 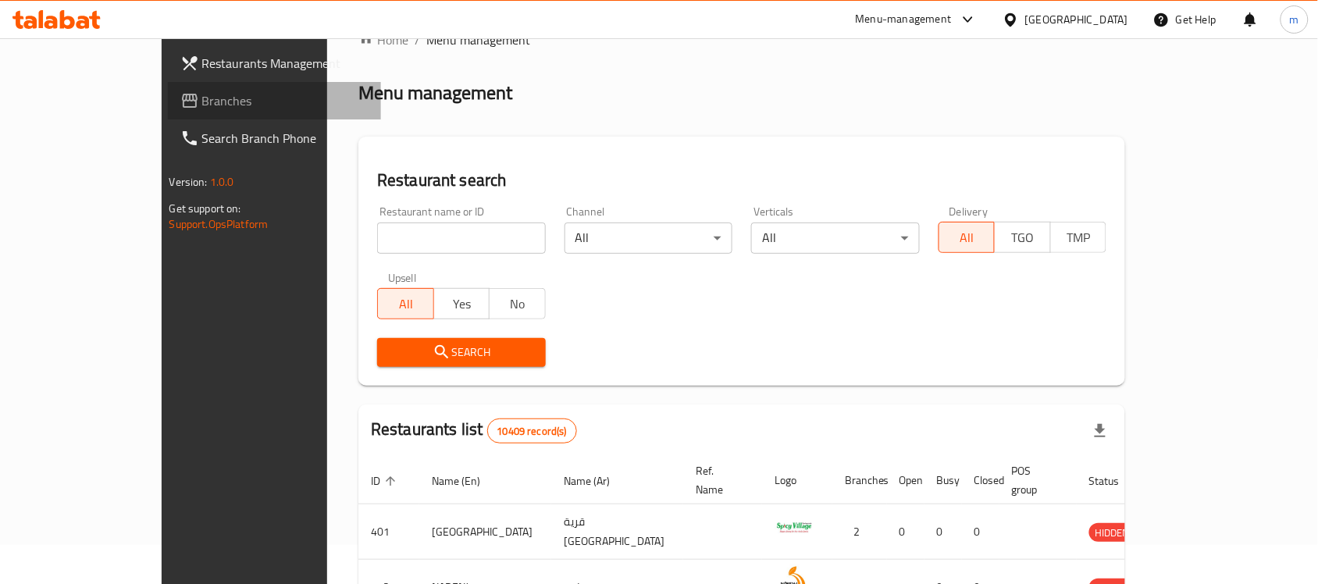 What do you see at coordinates (286, 63) in the screenshot?
I see `span: Restaurants Management` at bounding box center [286, 63].